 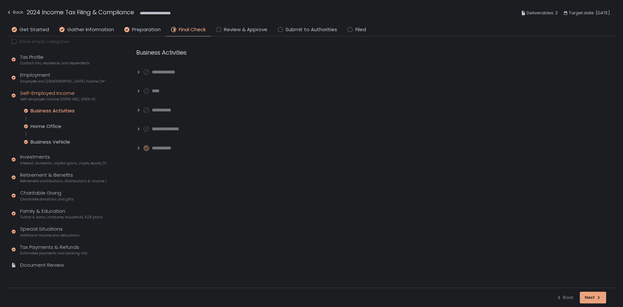 I want to click on h1: 2024 Income Tax Filing & Compliance, so click(x=80, y=12).